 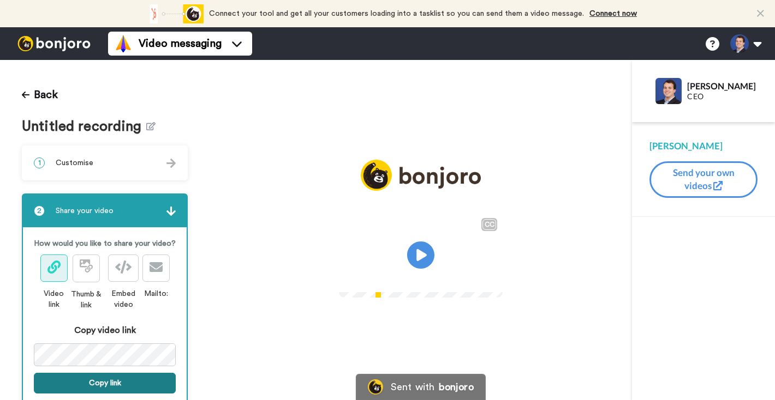 I want to click on div: Copy video link, so click(x=105, y=331).